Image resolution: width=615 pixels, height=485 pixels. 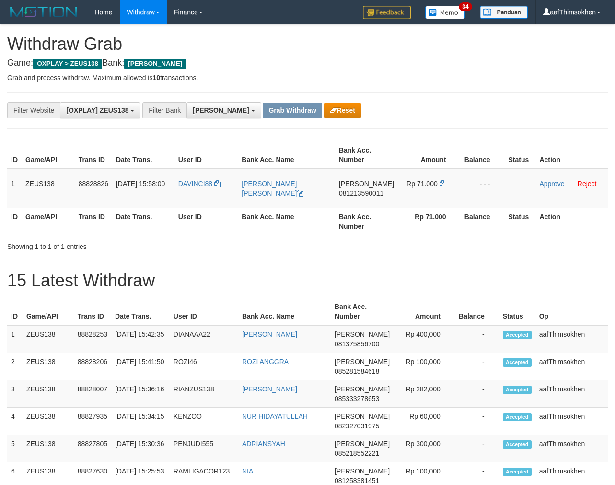 What do you see at coordinates (571, 221) in the screenshot?
I see `th: Action` at bounding box center [571, 221].